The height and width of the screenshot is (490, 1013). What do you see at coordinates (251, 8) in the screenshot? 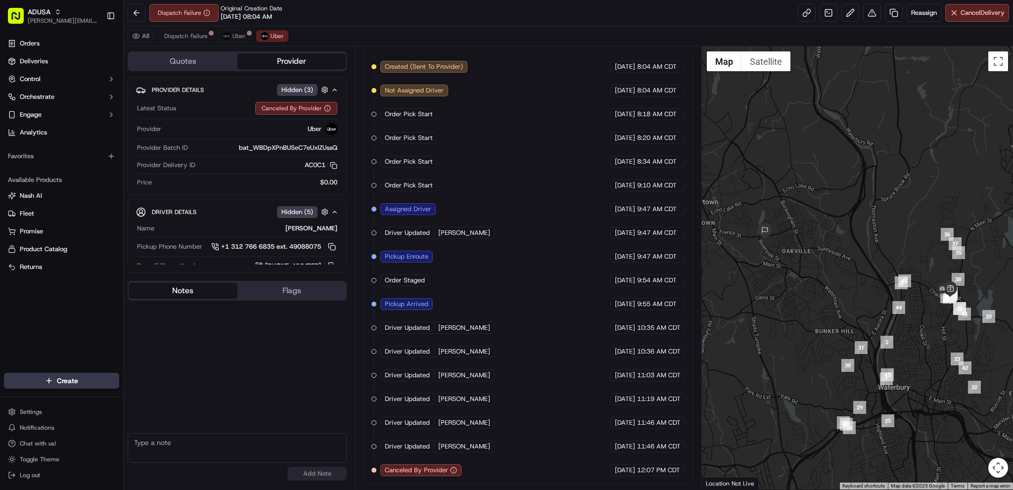
I see `span: Original Creation Date` at bounding box center [251, 8].